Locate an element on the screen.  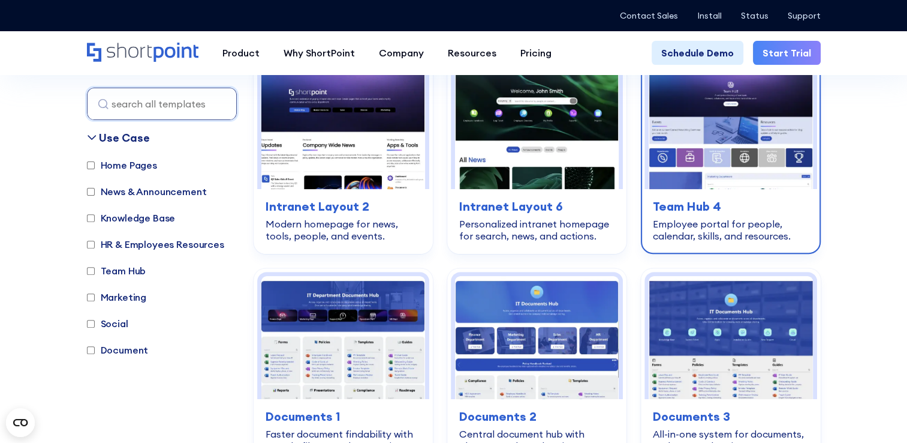
input: News & Announcement is located at coordinates (91, 191).